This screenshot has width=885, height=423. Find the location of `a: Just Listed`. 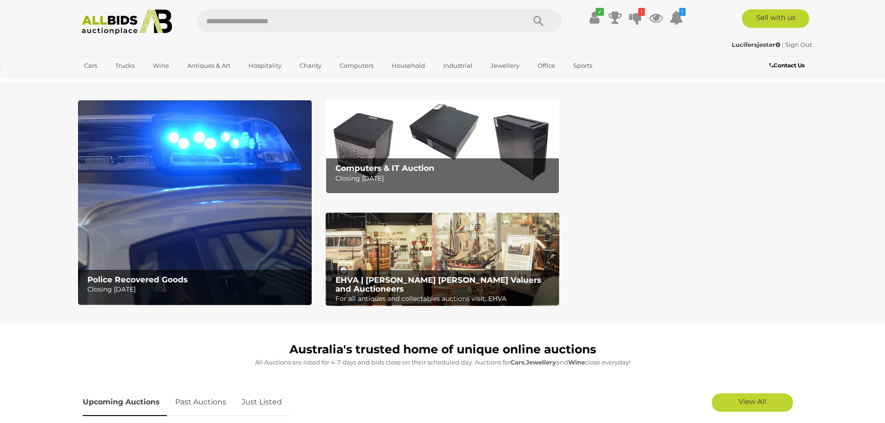

a: Just Listed is located at coordinates (261, 402).